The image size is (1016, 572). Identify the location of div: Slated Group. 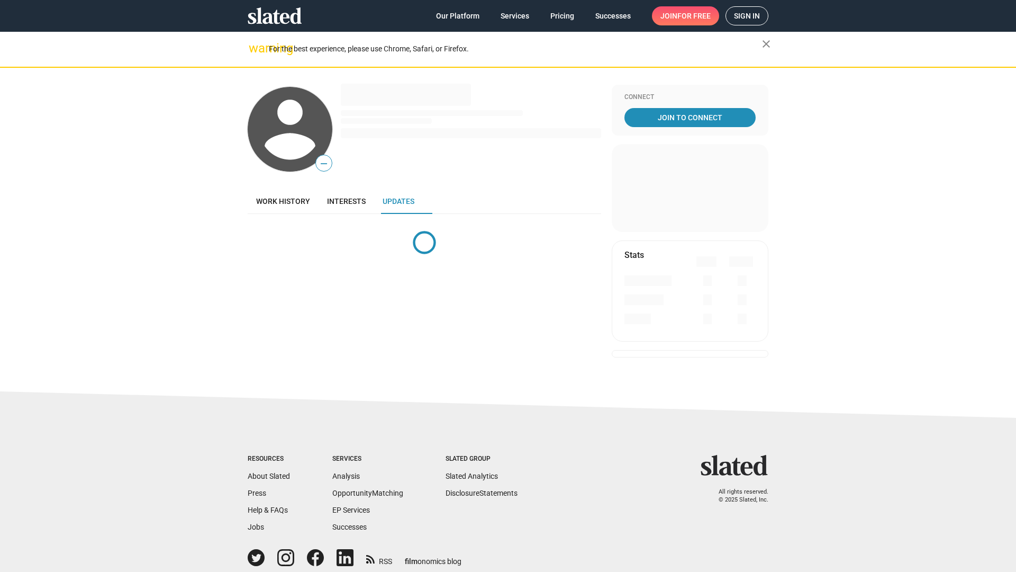
(482, 459).